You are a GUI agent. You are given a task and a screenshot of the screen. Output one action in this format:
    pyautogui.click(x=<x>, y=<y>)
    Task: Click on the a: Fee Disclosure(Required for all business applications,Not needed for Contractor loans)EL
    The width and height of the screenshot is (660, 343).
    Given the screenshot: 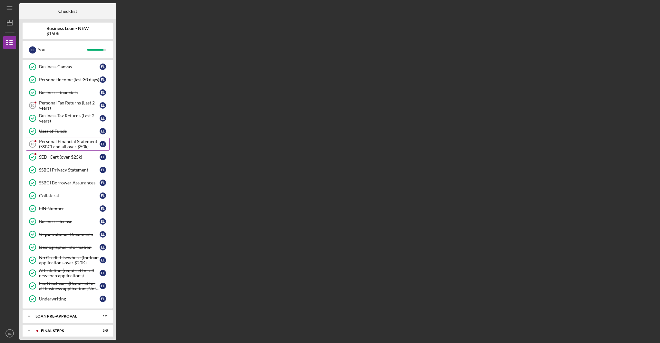 What is the action you would take?
    pyautogui.click(x=68, y=286)
    